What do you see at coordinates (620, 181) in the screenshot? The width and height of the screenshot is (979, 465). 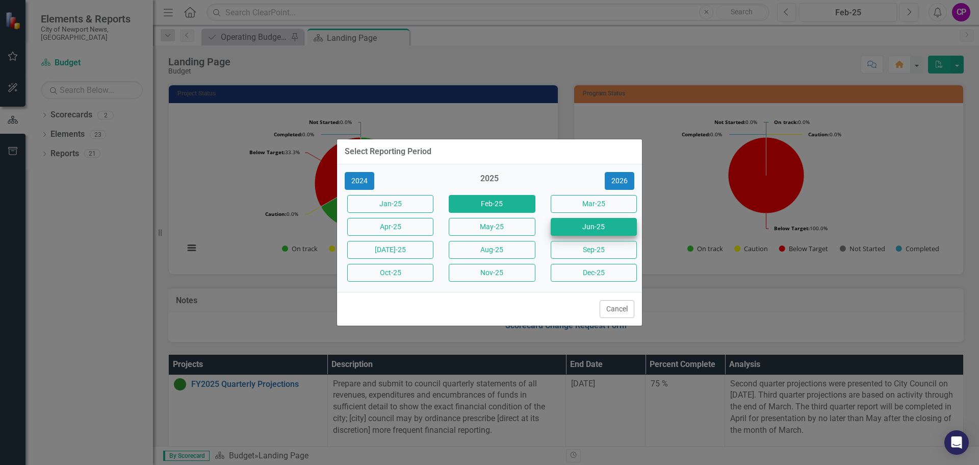 I see `button: 2026` at bounding box center [620, 181].